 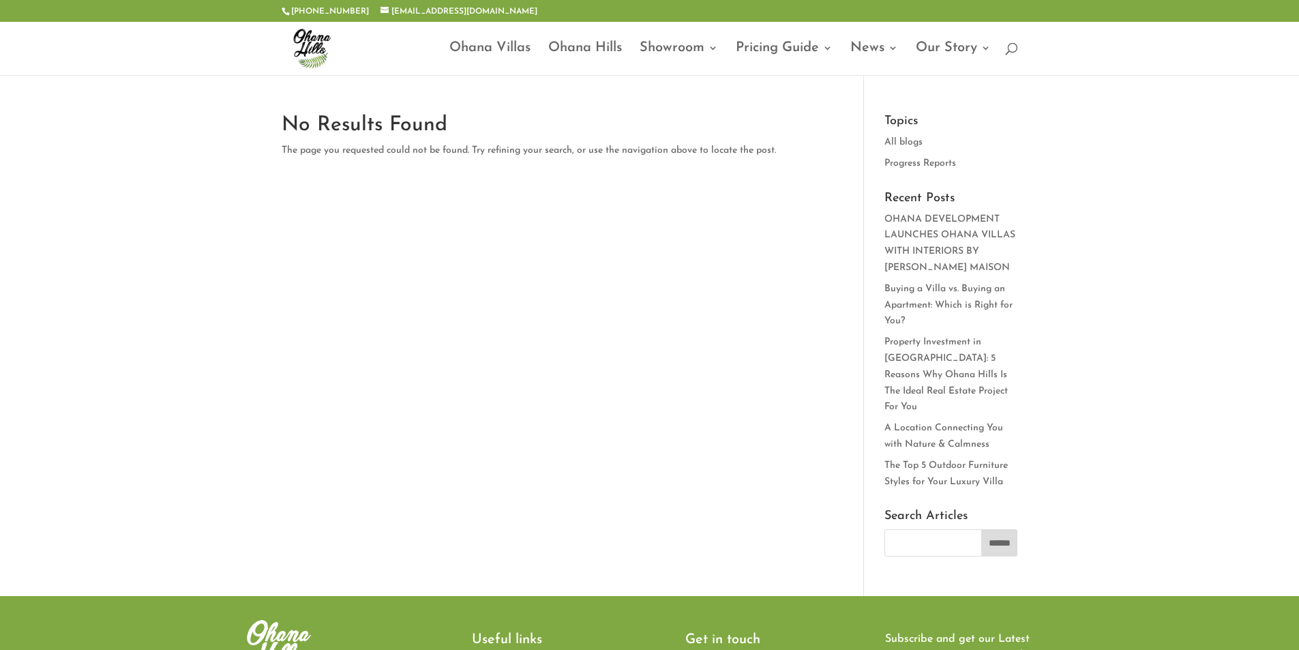 I want to click on img: ohana-hills, so click(x=312, y=48).